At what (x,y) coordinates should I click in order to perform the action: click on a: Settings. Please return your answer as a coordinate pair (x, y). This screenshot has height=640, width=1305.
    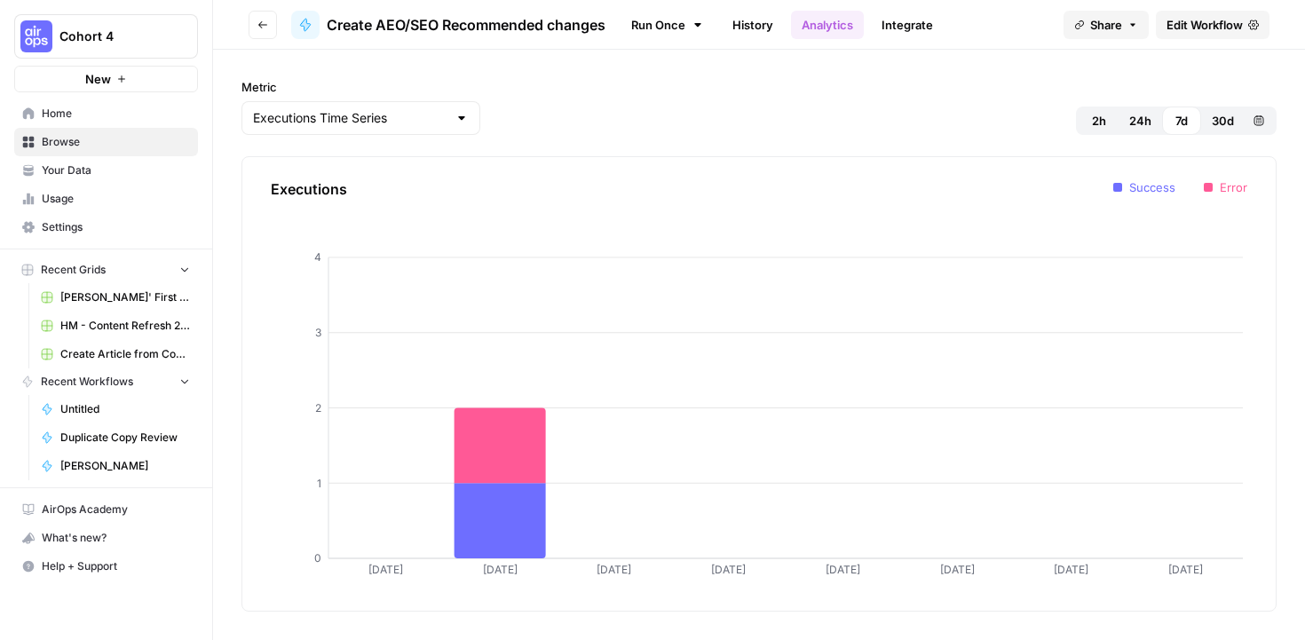
    Looking at the image, I should click on (106, 227).